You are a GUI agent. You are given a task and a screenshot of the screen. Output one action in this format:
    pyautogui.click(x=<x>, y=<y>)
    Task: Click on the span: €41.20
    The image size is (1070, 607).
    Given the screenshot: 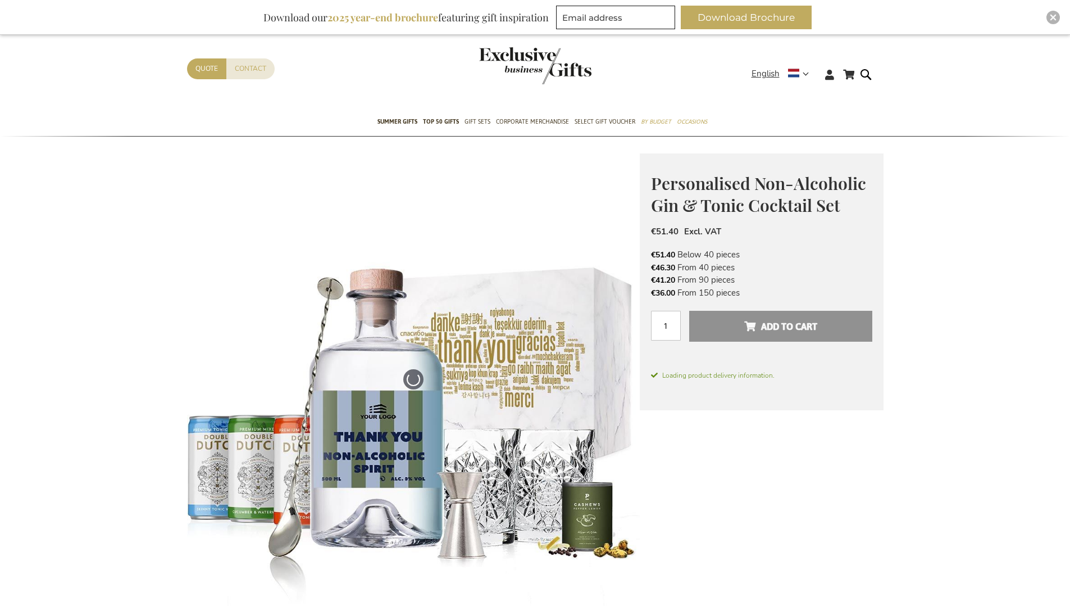 What is the action you would take?
    pyautogui.click(x=663, y=280)
    